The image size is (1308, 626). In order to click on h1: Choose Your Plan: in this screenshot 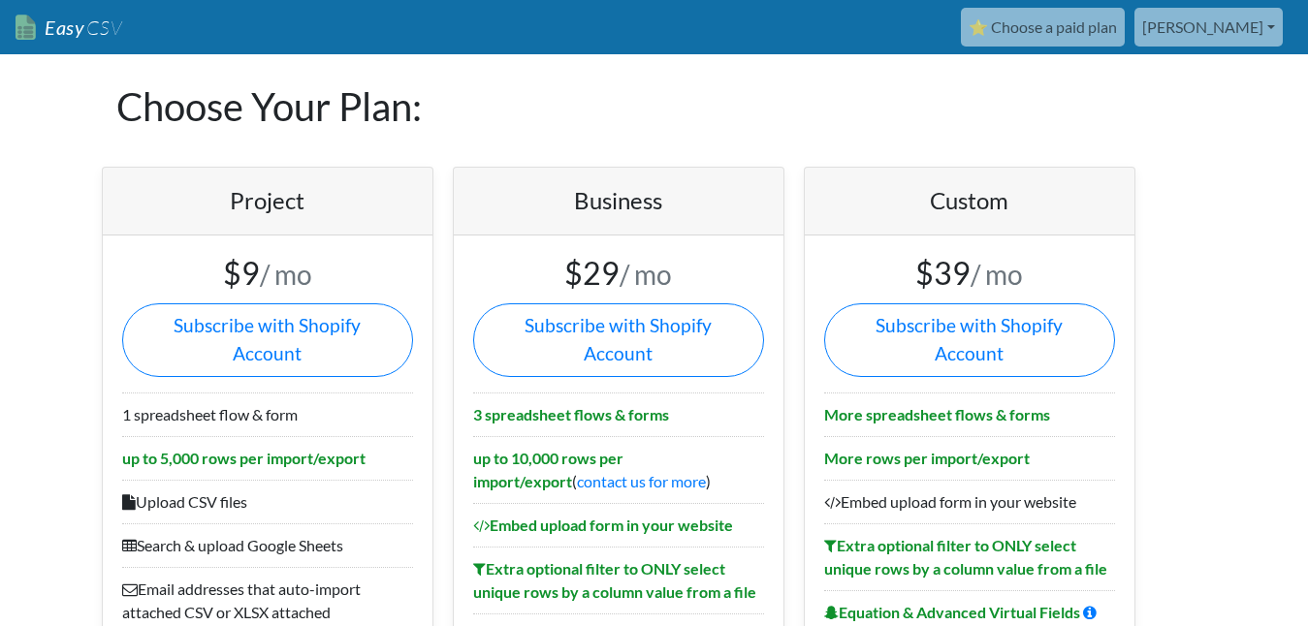, I will do `click(654, 107)`.